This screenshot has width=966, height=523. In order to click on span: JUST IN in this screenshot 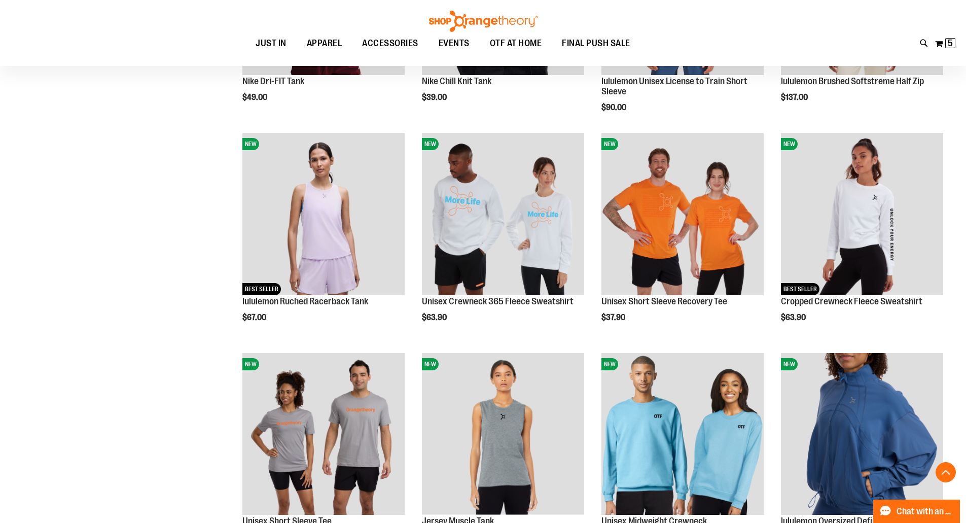, I will do `click(271, 43)`.